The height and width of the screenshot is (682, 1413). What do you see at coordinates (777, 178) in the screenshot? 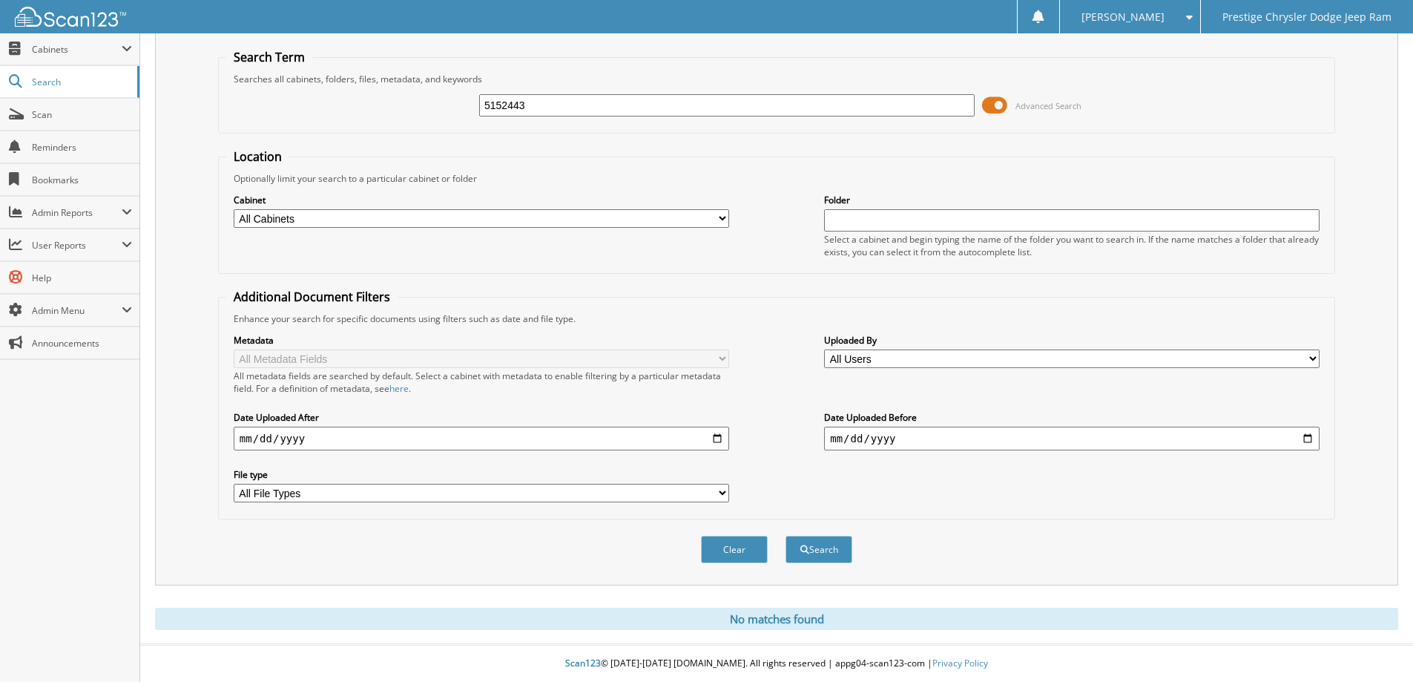
I see `div: Optionally limit your search to a particular cabinet or folder` at bounding box center [777, 178].